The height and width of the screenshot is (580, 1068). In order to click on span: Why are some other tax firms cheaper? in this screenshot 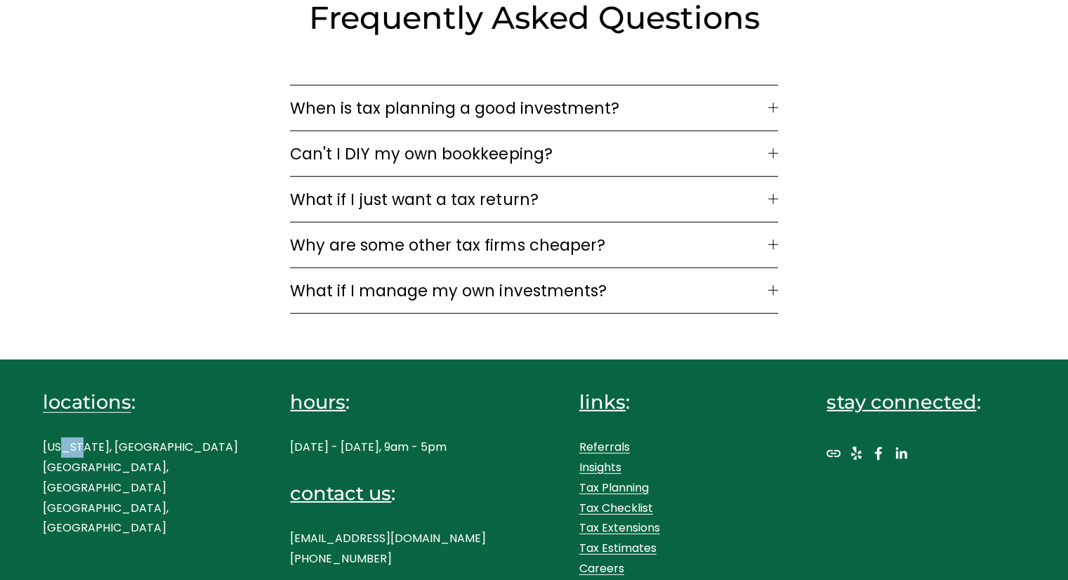, I will do `click(529, 245)`.